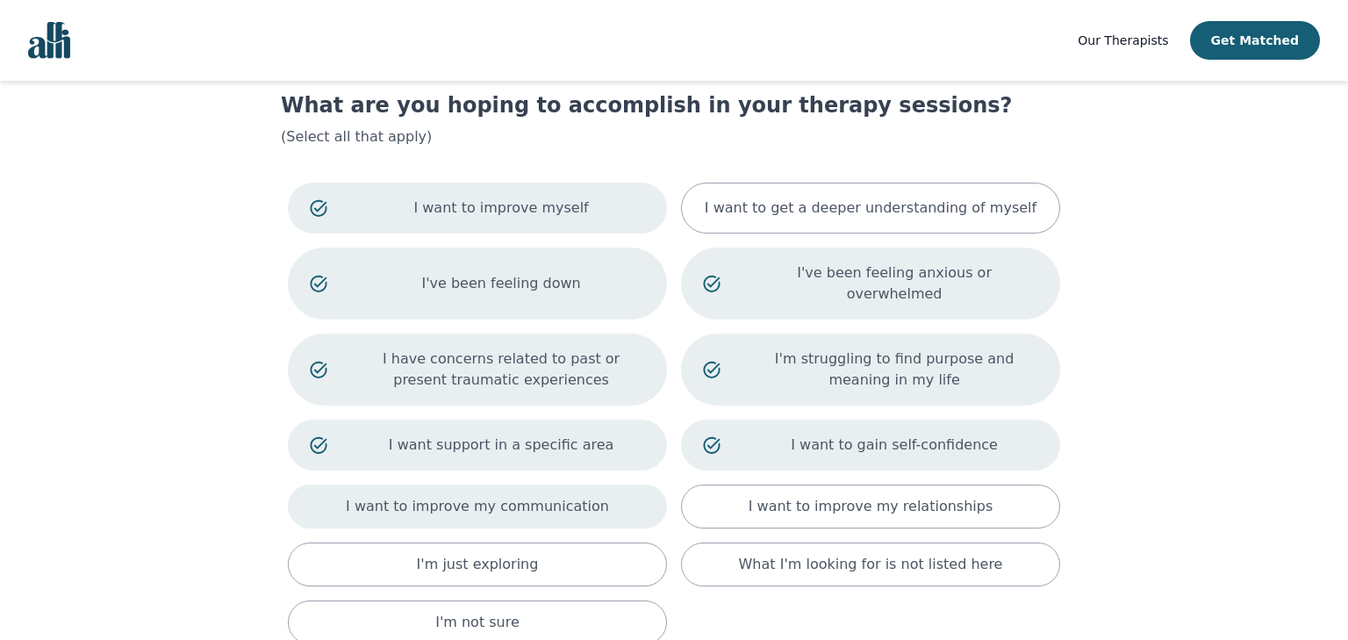 The image size is (1348, 640). I want to click on p: I've been feeling down, so click(501, 283).